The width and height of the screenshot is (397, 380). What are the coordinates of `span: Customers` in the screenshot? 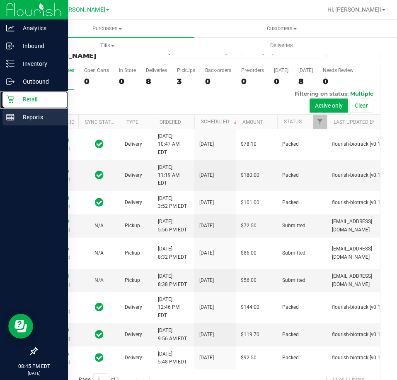 It's located at (281, 29).